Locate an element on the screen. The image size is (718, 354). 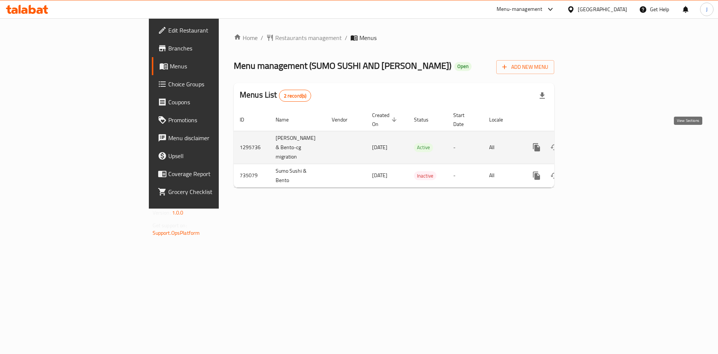
nav: breadcrumb is located at coordinates (394, 38).